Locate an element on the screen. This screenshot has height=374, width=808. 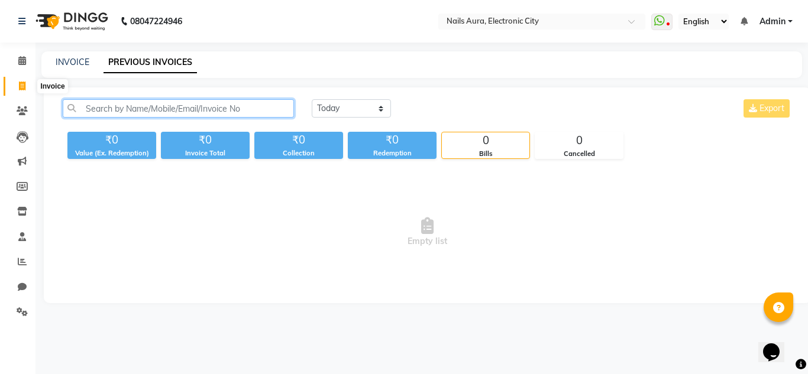
img: logo is located at coordinates (70, 21).